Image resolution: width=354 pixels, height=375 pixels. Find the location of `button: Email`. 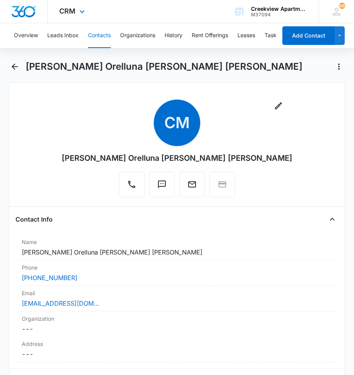

button: Email is located at coordinates (192, 184).